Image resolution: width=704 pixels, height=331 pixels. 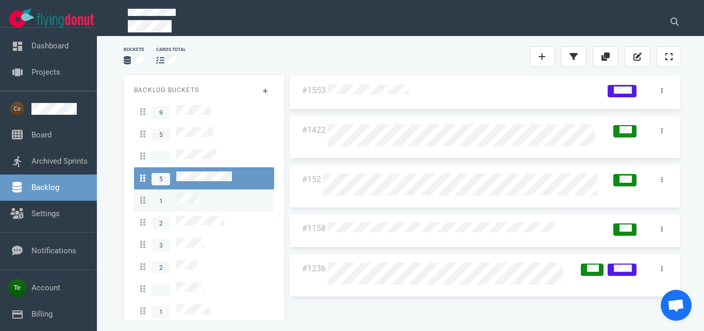 I want to click on a: #1158, so click(x=314, y=228).